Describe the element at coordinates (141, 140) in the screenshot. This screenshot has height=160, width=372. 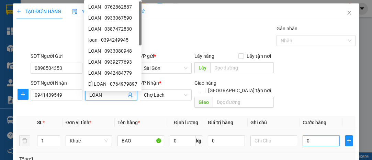
I see `input: VD: Bàn, Ghế` at that location.